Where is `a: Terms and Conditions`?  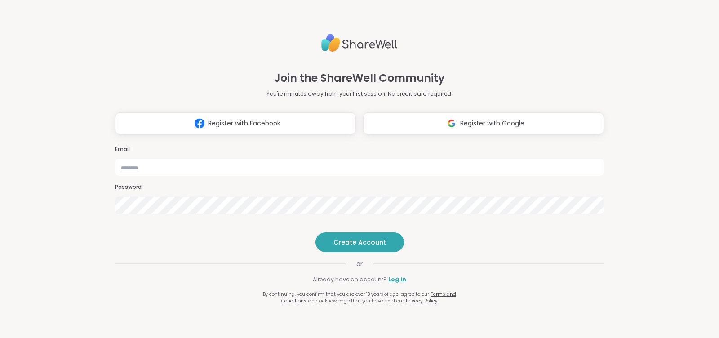
a: Terms and Conditions is located at coordinates (368, 297).